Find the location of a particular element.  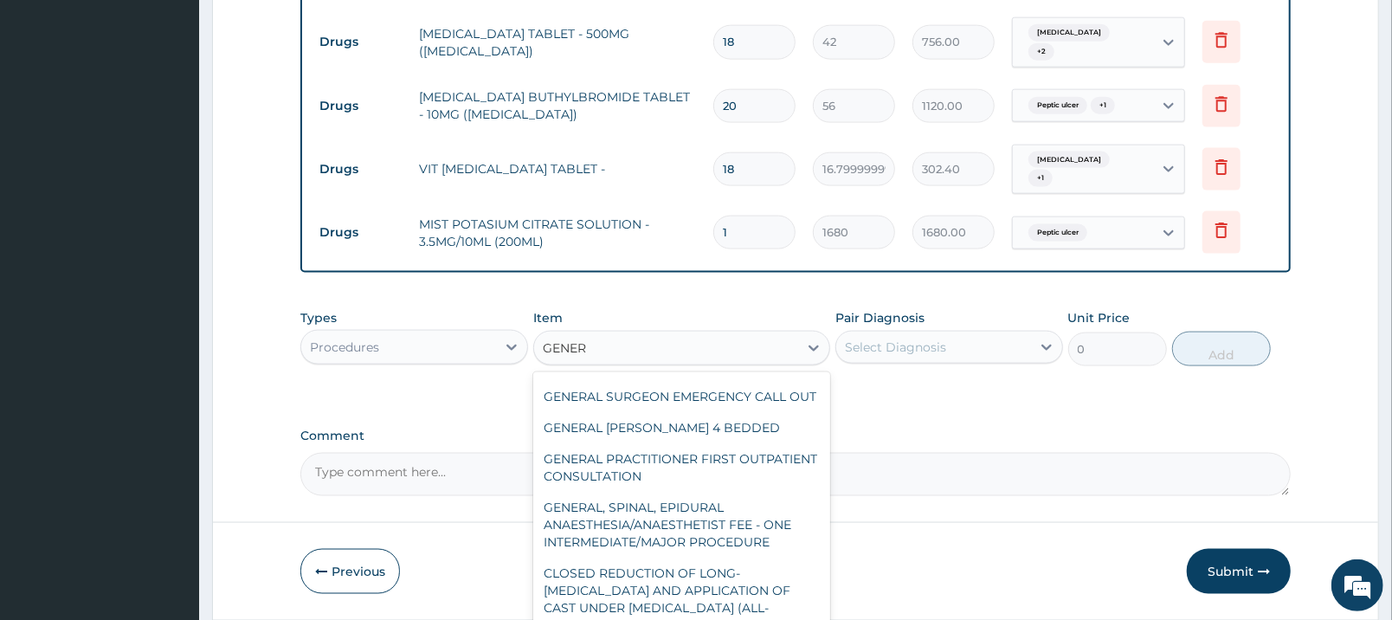

td: MIST POTASIUM CITRATE SOLUTION - 3.5MG/10ML (200ML) is located at coordinates (557, 233).